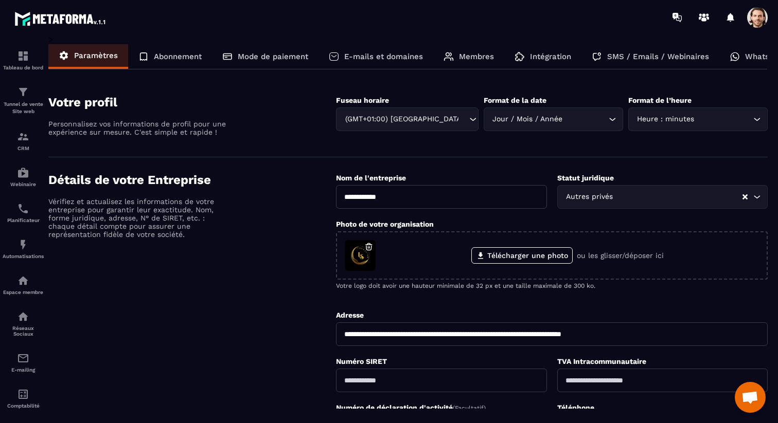 Image resolution: width=778 pixels, height=423 pixels. What do you see at coordinates (362, 100) in the screenshot?
I see `label: Fuseau horaire` at bounding box center [362, 100].